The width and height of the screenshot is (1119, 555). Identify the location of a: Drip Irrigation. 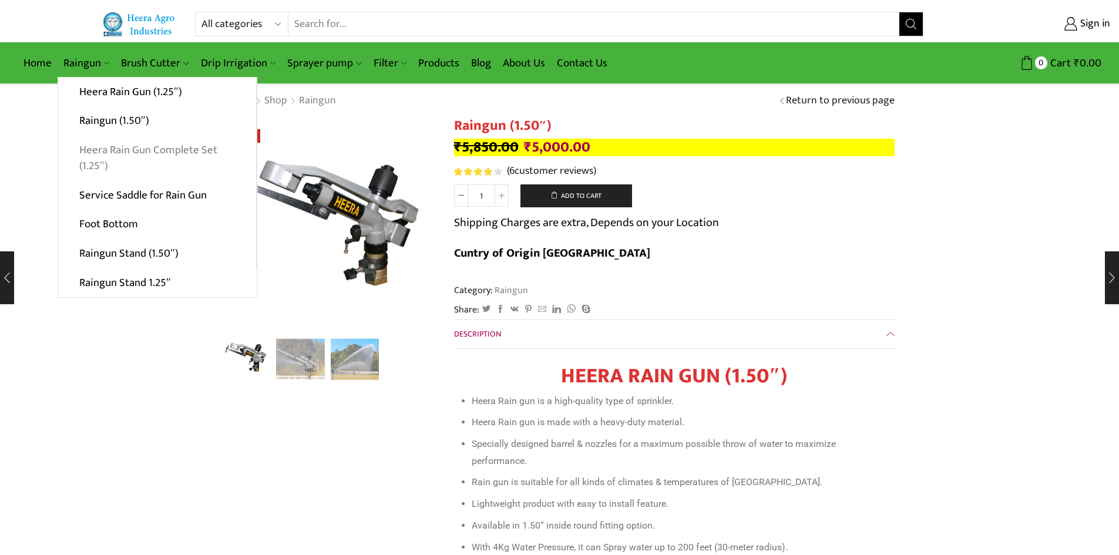
(238, 63).